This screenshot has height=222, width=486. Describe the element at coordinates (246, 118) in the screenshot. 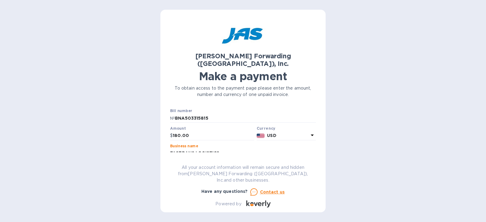

I see `input: Enter bill number` at that location.